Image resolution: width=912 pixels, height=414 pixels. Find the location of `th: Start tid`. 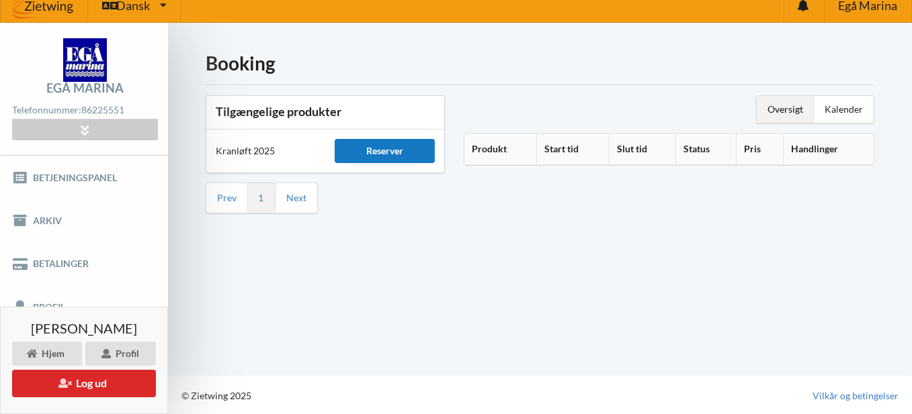

th: Start tid is located at coordinates (572, 149).